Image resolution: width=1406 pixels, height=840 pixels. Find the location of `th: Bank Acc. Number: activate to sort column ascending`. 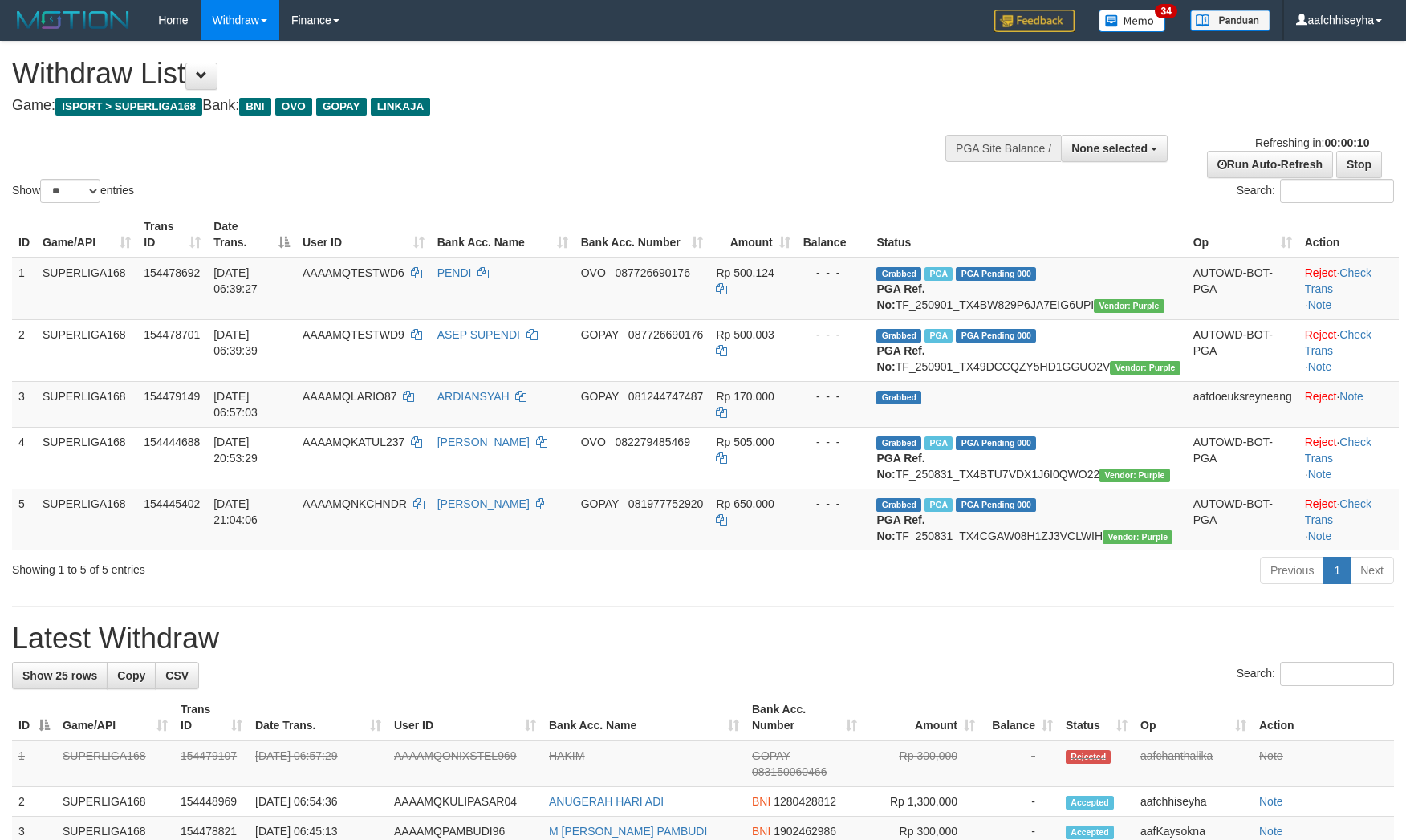

th: Bank Acc. Number: activate to sort column ascending is located at coordinates (642, 234).